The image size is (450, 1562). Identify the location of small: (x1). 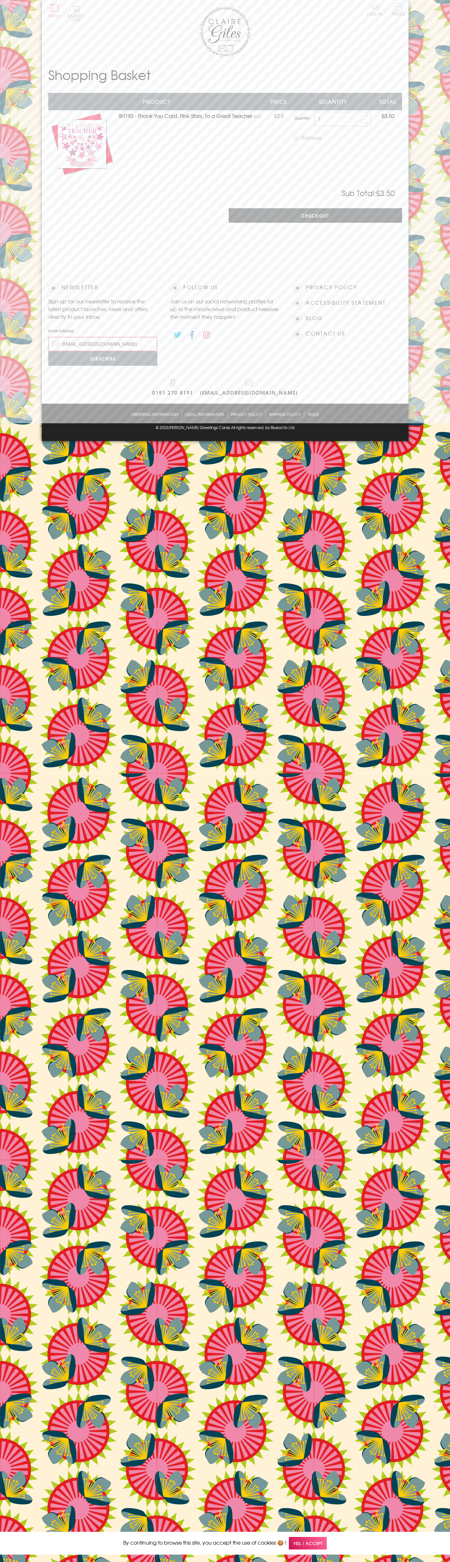
(257, 116).